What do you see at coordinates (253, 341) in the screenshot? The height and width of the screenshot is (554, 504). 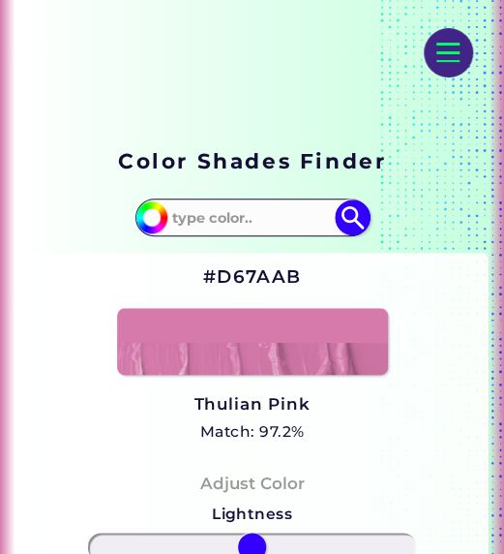 I see `img: paint_stamp_2_half.png` at bounding box center [253, 341].